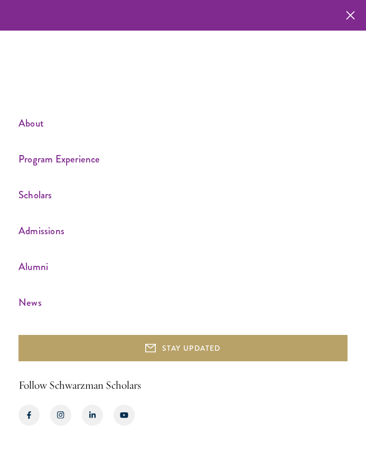 This screenshot has width=366, height=452. I want to click on a: News, so click(182, 302).